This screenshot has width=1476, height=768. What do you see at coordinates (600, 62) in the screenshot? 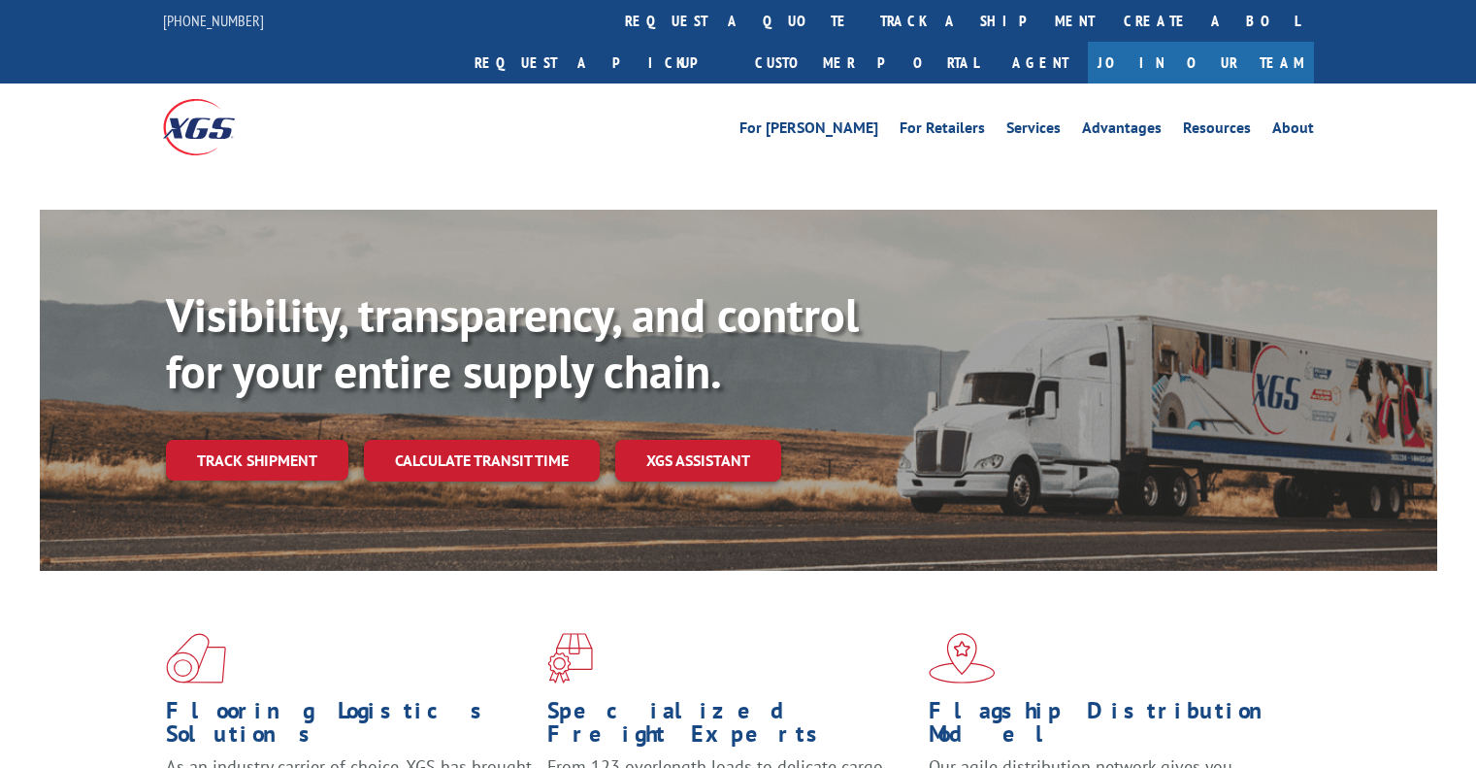
I see `a: Request a pickup` at bounding box center [600, 62].